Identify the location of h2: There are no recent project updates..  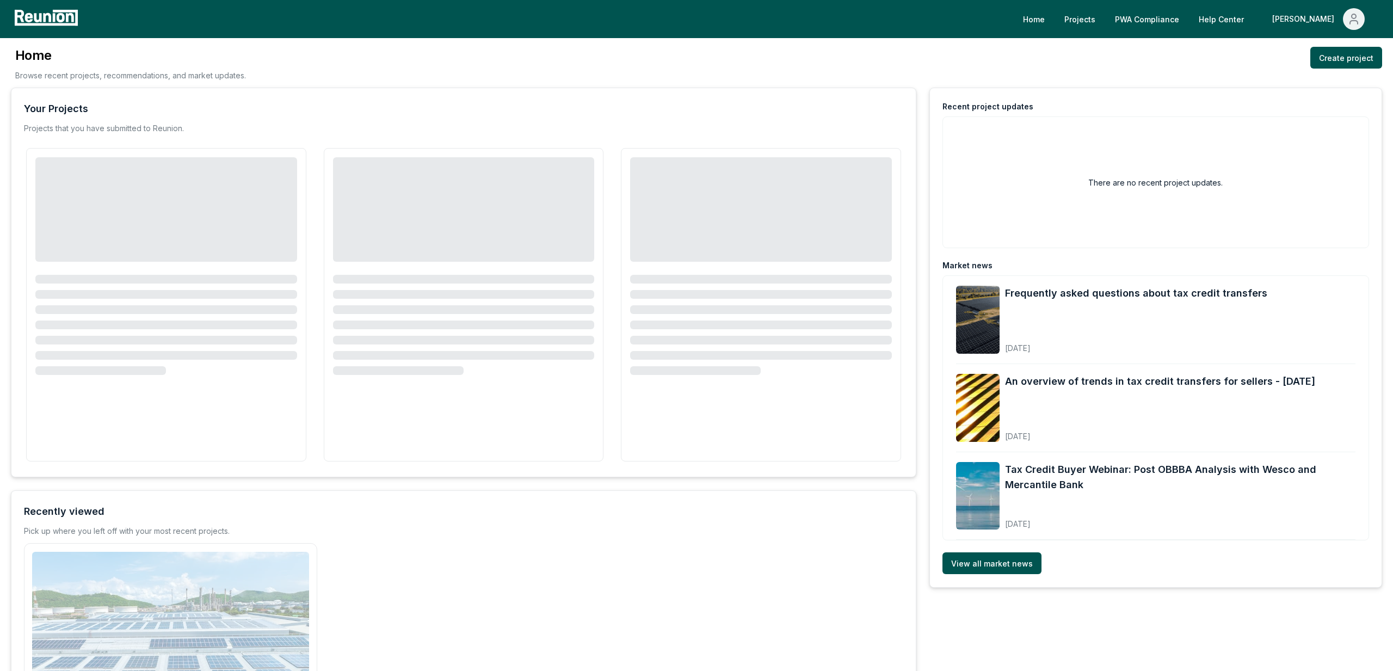
(1155, 182).